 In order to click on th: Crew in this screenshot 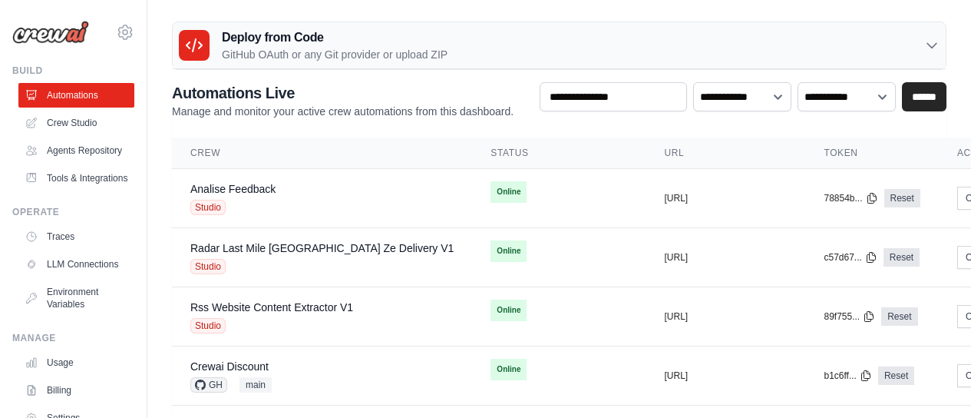, I will do `click(322, 153)`.